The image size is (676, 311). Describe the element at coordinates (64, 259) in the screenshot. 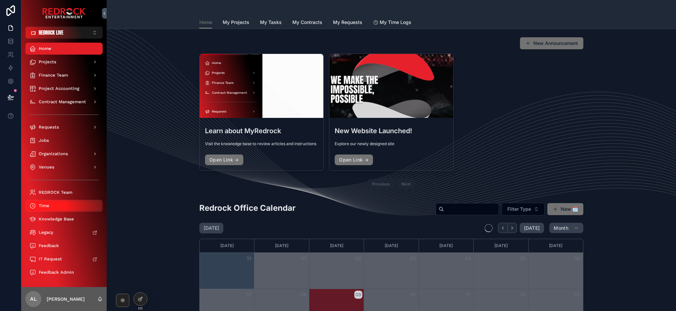

I see `a: IT Request` at that location.